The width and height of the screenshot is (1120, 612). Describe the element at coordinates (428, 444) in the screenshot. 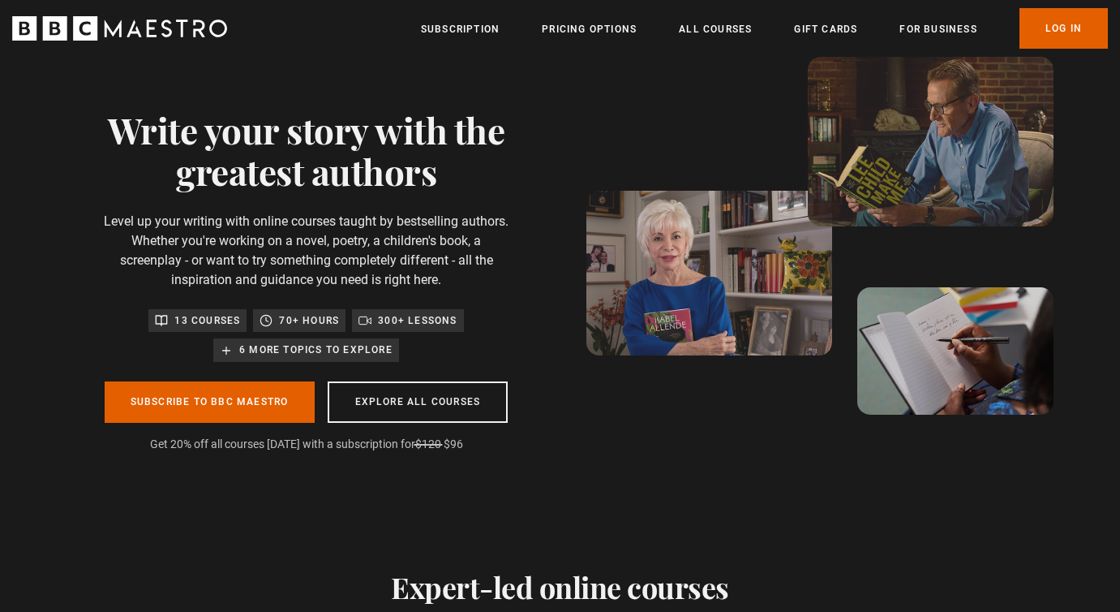

I see `span: $120` at that location.